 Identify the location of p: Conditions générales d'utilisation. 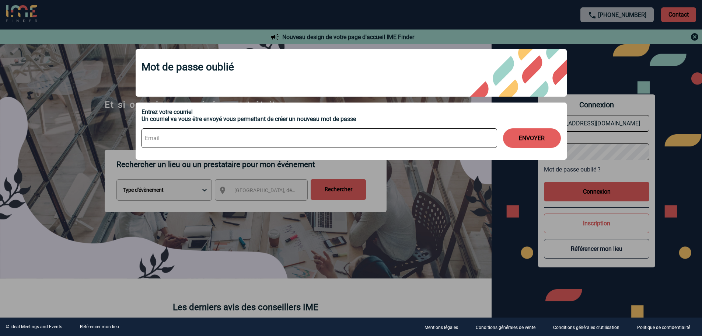
(586, 327).